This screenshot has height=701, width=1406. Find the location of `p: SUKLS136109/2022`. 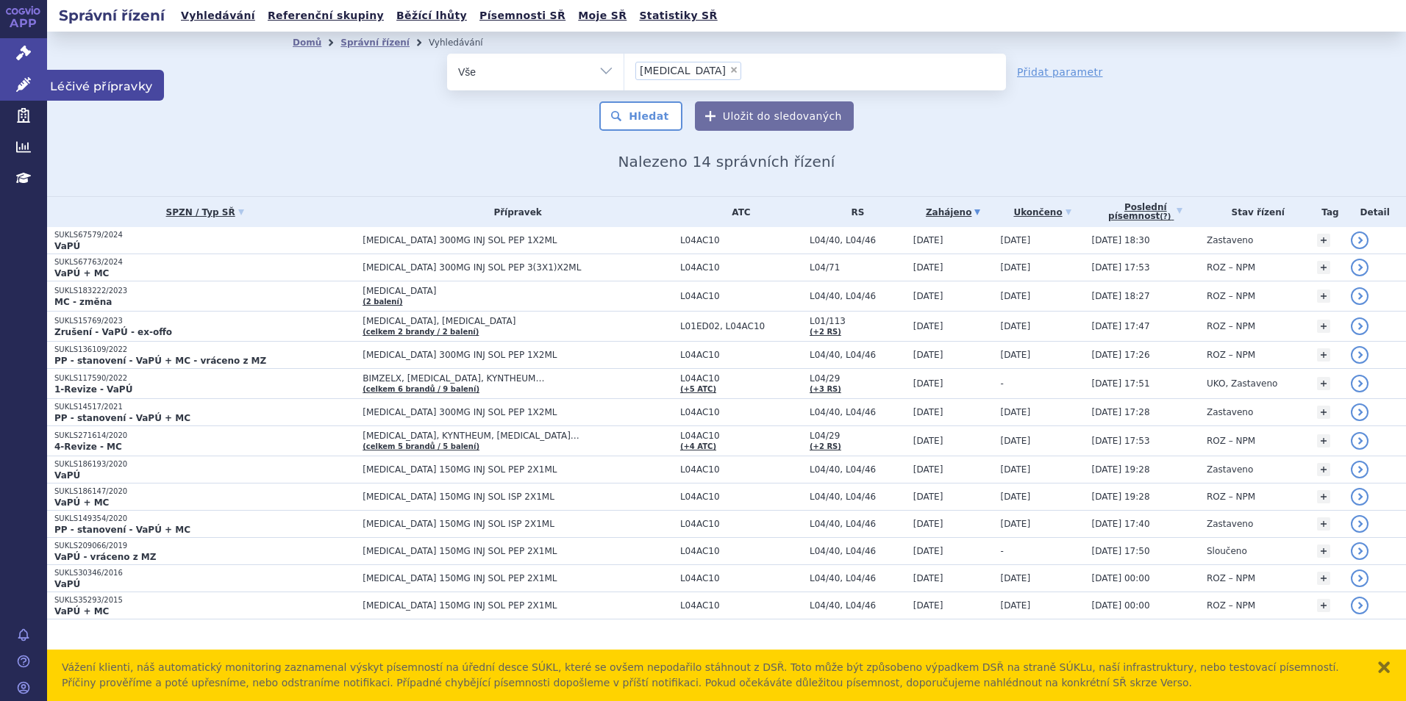

p: SUKLS136109/2022 is located at coordinates (204, 350).